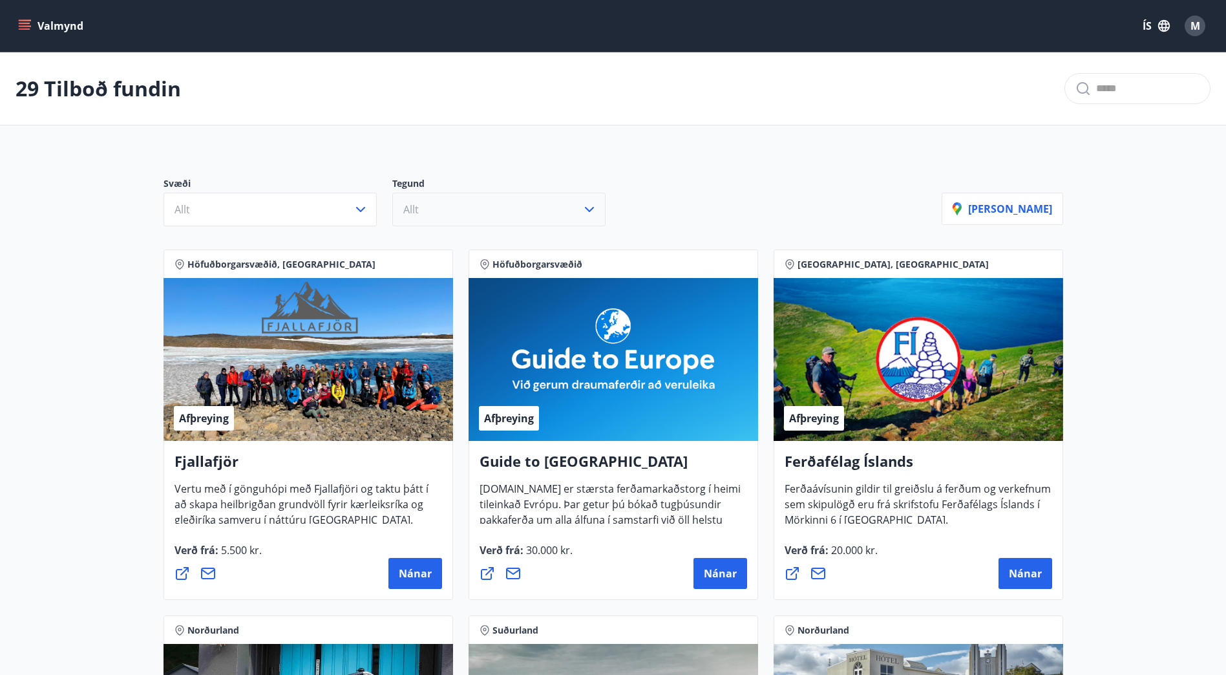  What do you see at coordinates (1195, 26) in the screenshot?
I see `button: M` at bounding box center [1195, 26].